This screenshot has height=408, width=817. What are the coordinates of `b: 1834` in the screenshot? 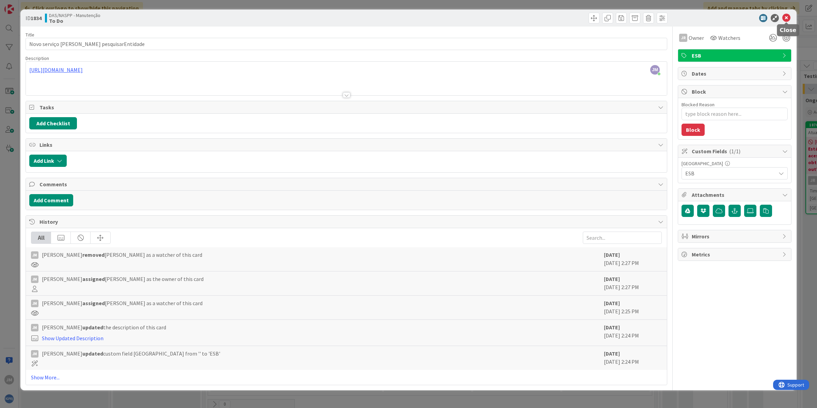 It's located at (36, 18).